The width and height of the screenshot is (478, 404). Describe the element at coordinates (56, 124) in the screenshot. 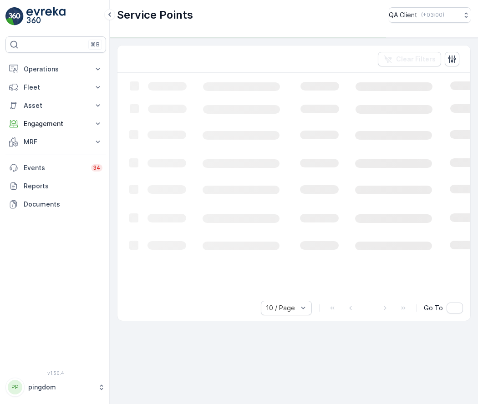

I see `p: Engagement` at that location.